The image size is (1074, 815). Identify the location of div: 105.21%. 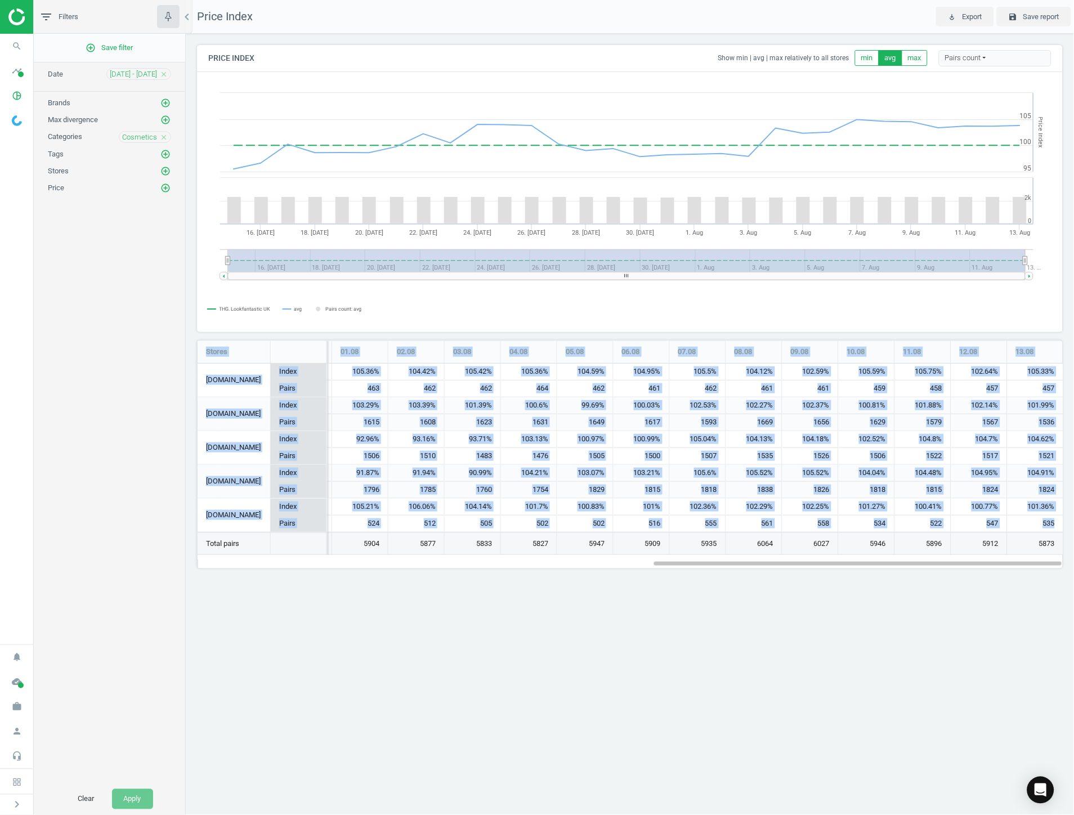
(360, 507).